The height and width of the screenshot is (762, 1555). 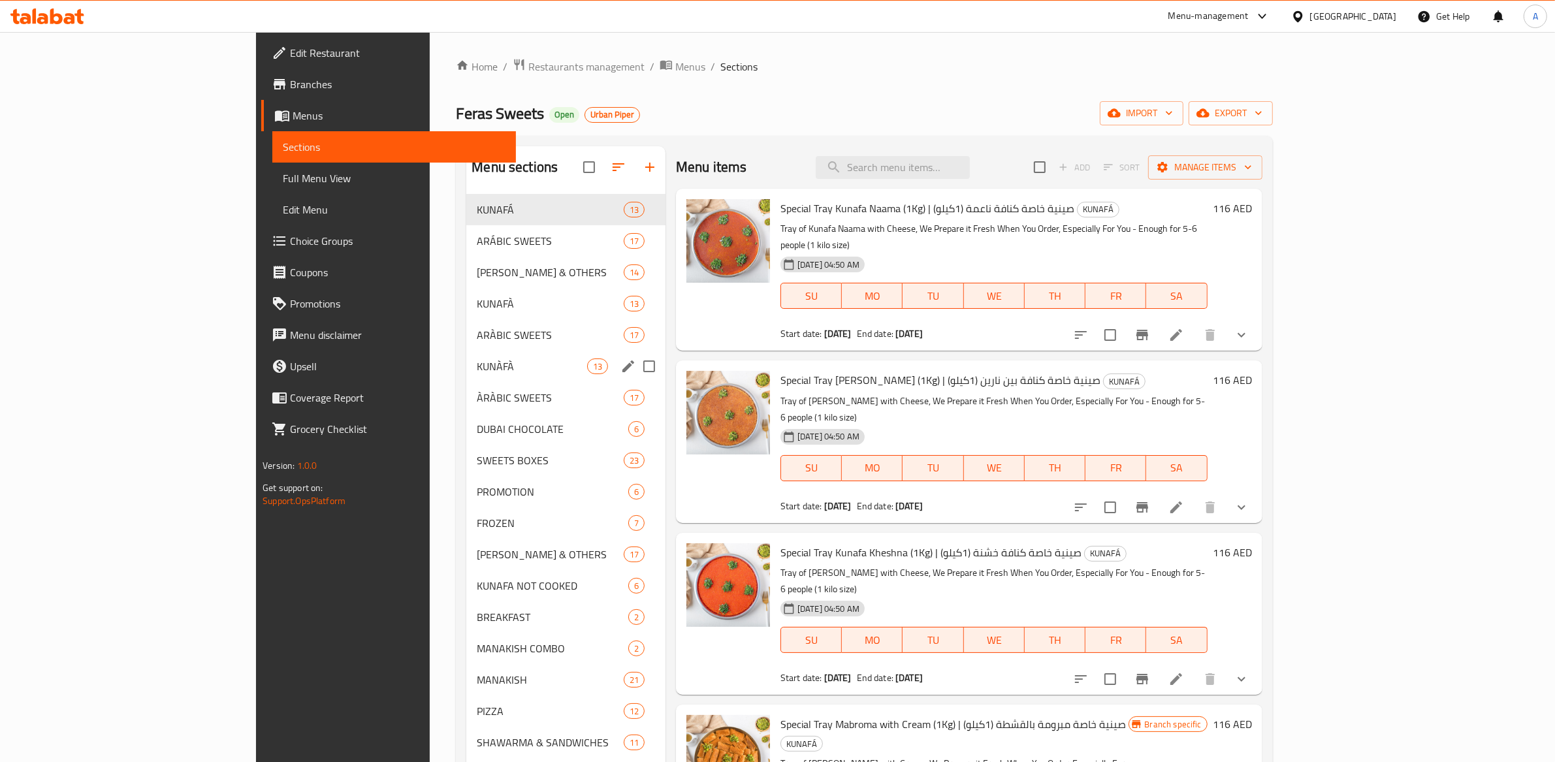 What do you see at coordinates (578, 67) in the screenshot?
I see `a: Restaurants management` at bounding box center [578, 67].